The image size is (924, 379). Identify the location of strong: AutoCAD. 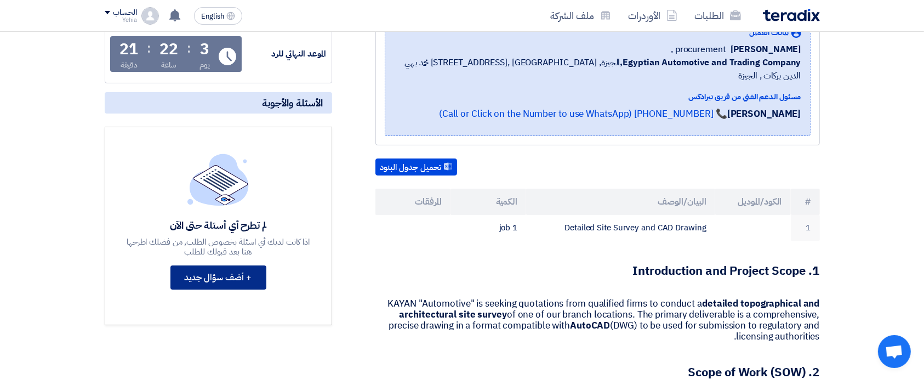
(590, 325).